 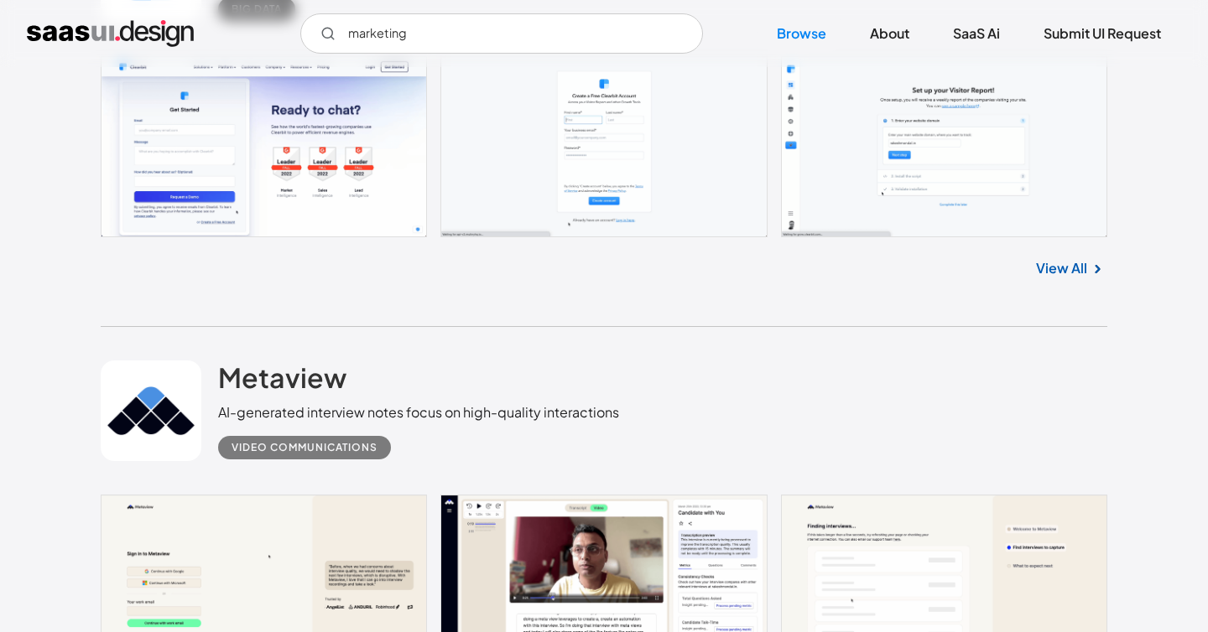 I want to click on a: home, so click(x=110, y=34).